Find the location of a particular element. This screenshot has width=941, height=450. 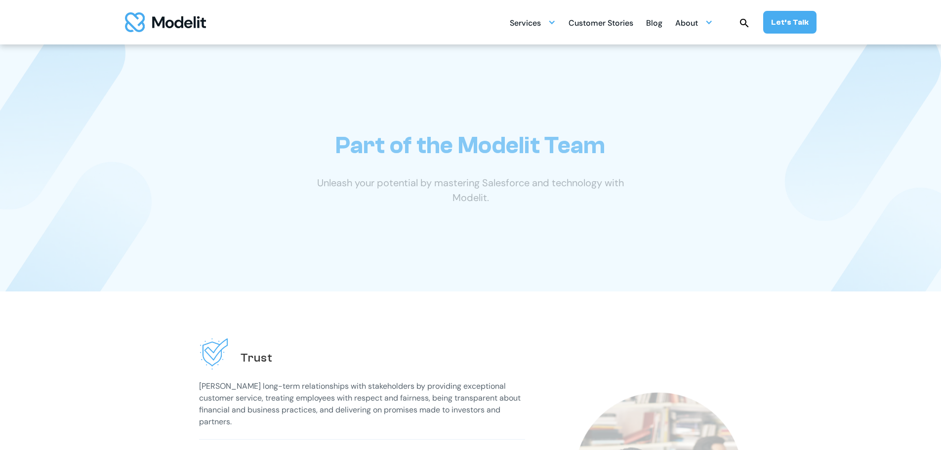

div: Blog is located at coordinates (654, 24).